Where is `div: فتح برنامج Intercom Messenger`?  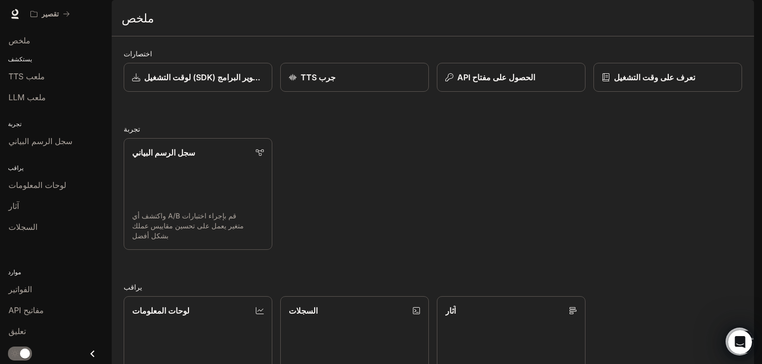 div: فتح برنامج Intercom Messenger is located at coordinates (81, 17).